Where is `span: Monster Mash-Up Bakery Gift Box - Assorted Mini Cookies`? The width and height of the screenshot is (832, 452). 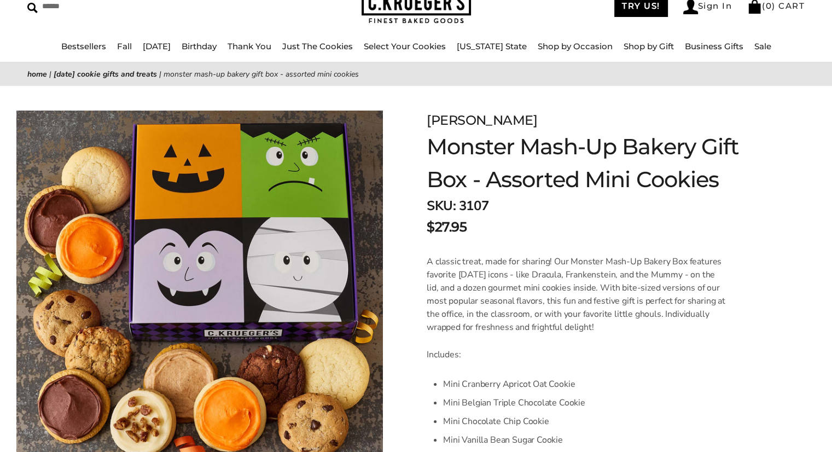 span: Monster Mash-Up Bakery Gift Box - Assorted Mini Cookies is located at coordinates (261, 74).